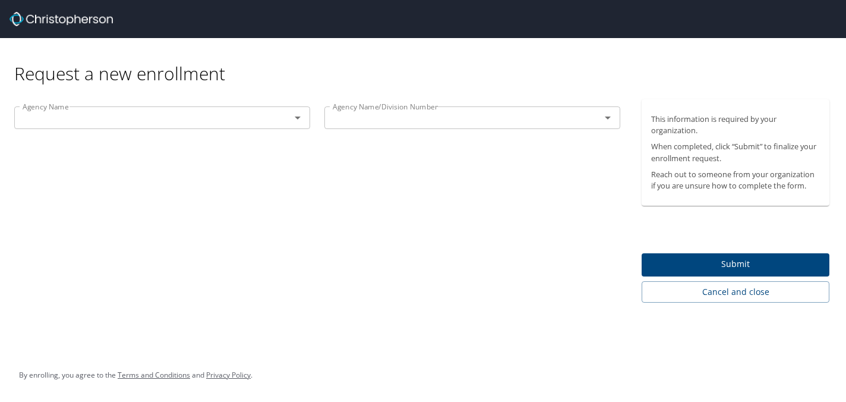 The width and height of the screenshot is (846, 402). What do you see at coordinates (736, 125) in the screenshot?
I see `p: This information is required by your organization.` at bounding box center [736, 125].